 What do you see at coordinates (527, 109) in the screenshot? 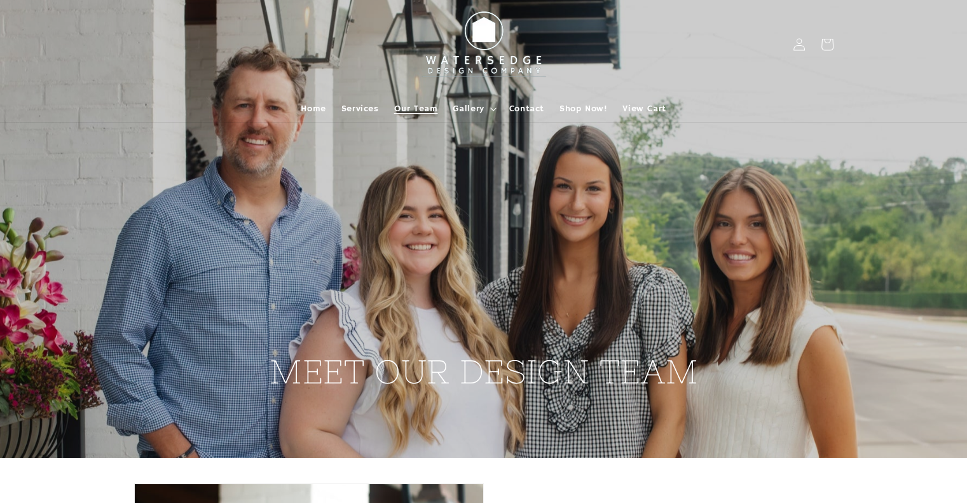
I see `span: Contact` at bounding box center [527, 109].